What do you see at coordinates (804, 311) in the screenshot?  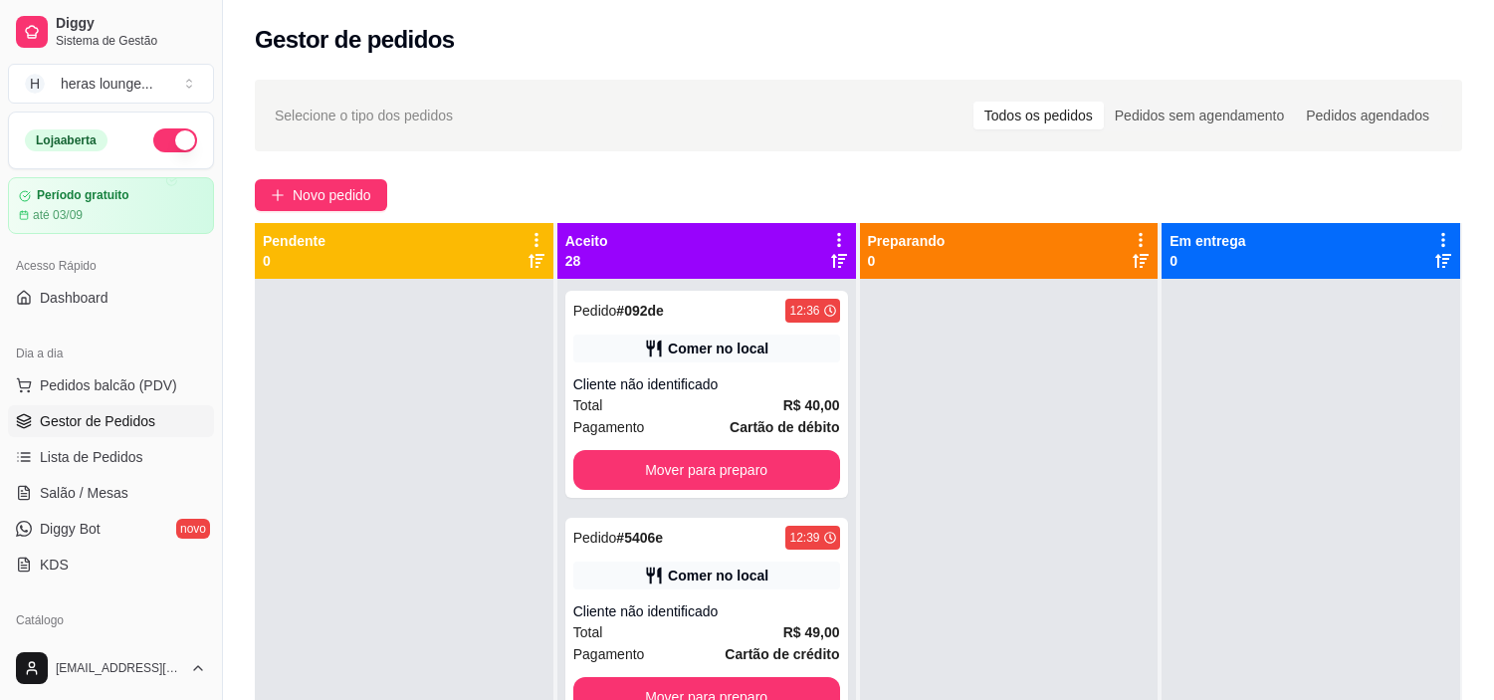 I see `div: 12:36` at bounding box center [804, 311].